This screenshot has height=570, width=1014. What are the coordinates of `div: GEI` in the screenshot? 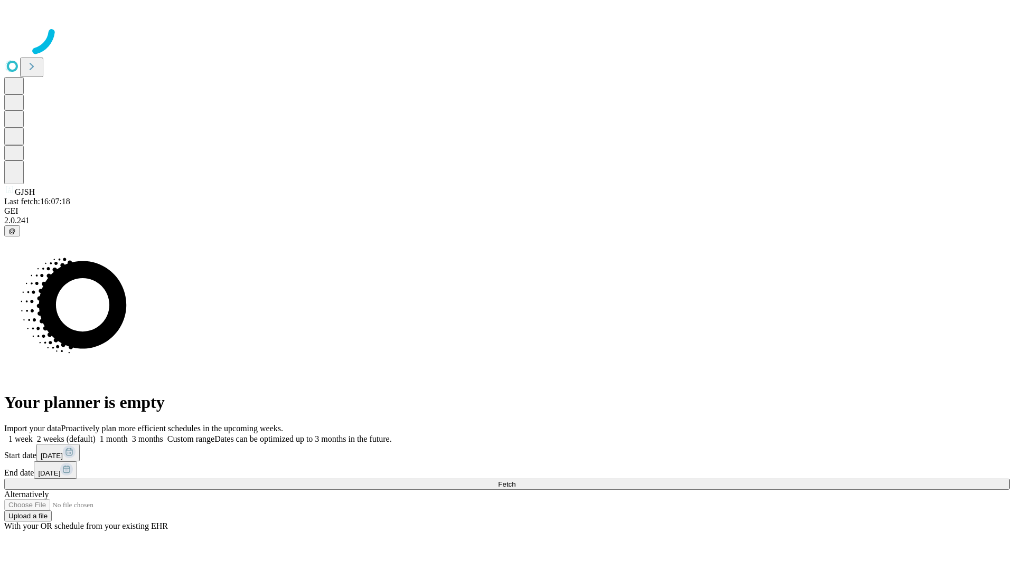 It's located at (507, 211).